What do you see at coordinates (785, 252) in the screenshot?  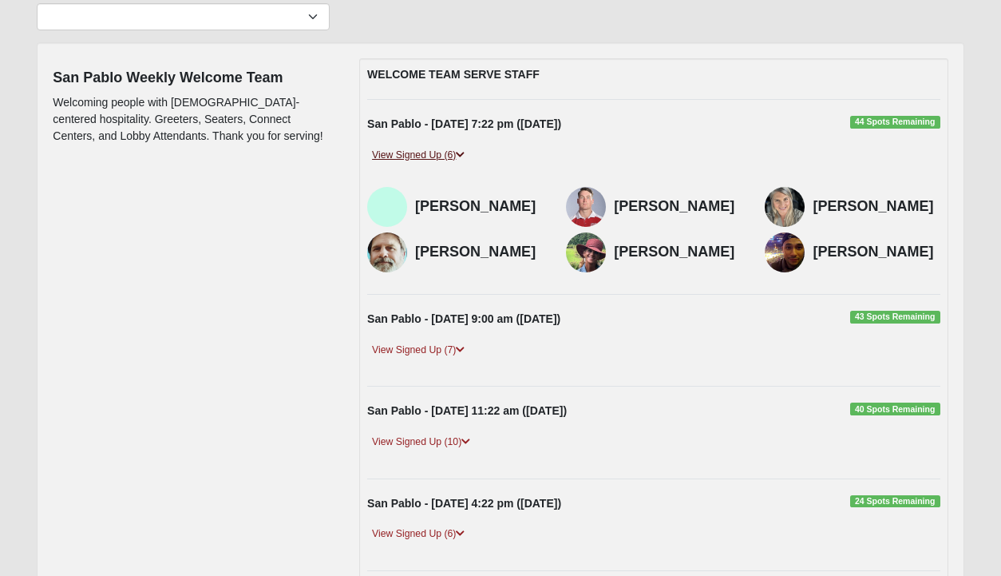 I see `img: Chris Ortiz` at bounding box center [785, 252].